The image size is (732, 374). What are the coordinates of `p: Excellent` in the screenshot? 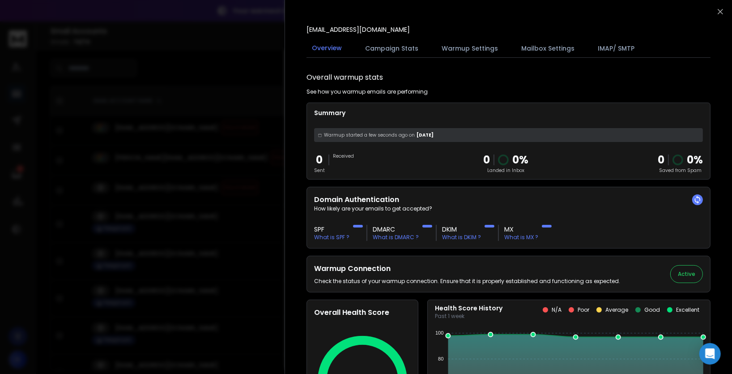 It's located at (688, 310).